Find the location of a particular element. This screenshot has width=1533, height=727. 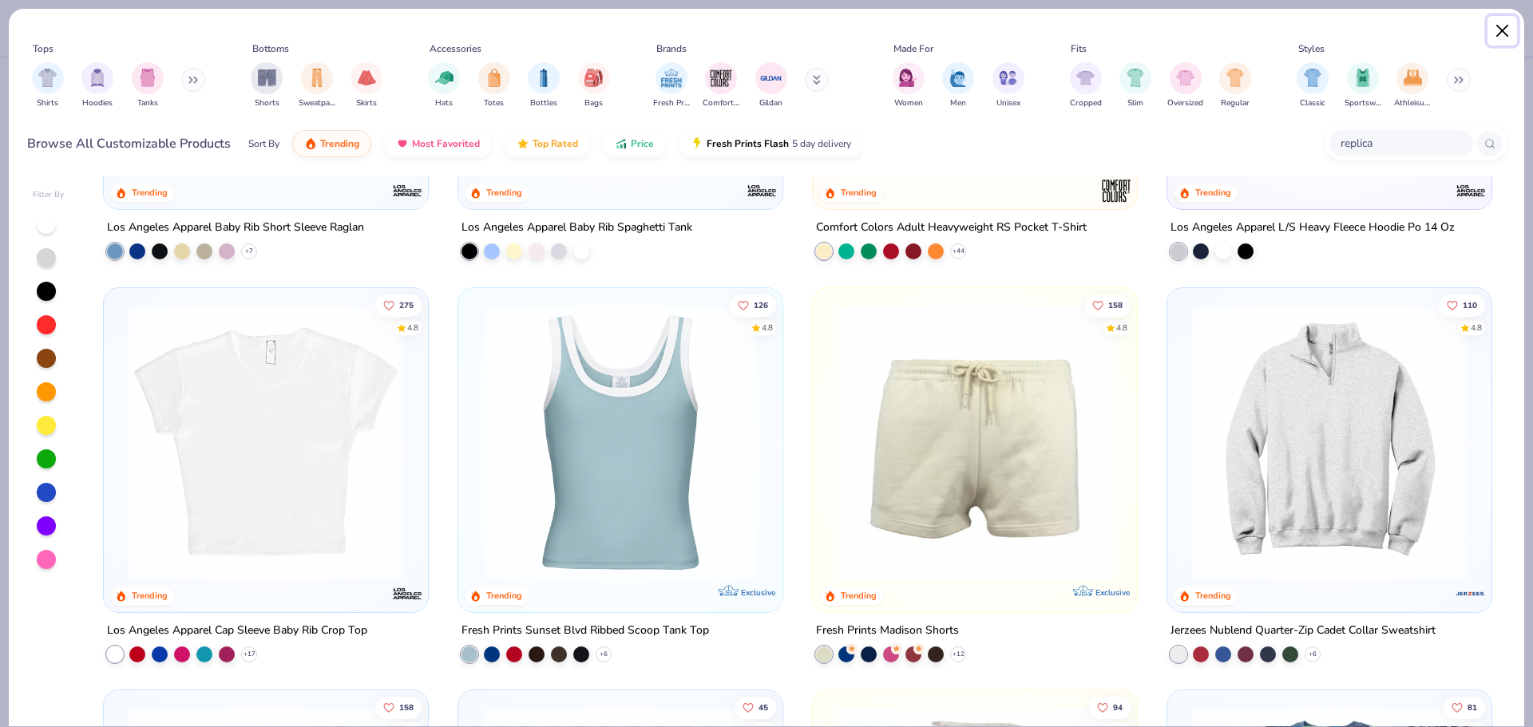

span: Bags is located at coordinates (593, 103).